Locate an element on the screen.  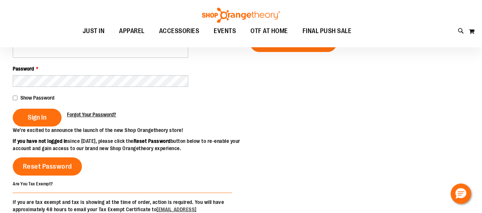
span: EVENTS is located at coordinates (225, 31).